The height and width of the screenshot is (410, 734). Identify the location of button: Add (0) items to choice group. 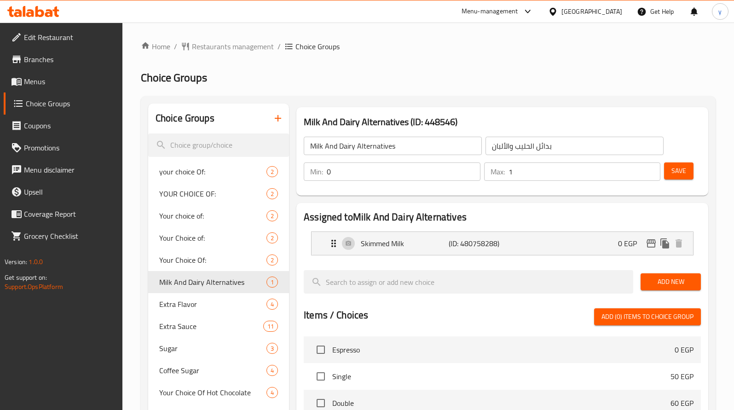
(648, 317).